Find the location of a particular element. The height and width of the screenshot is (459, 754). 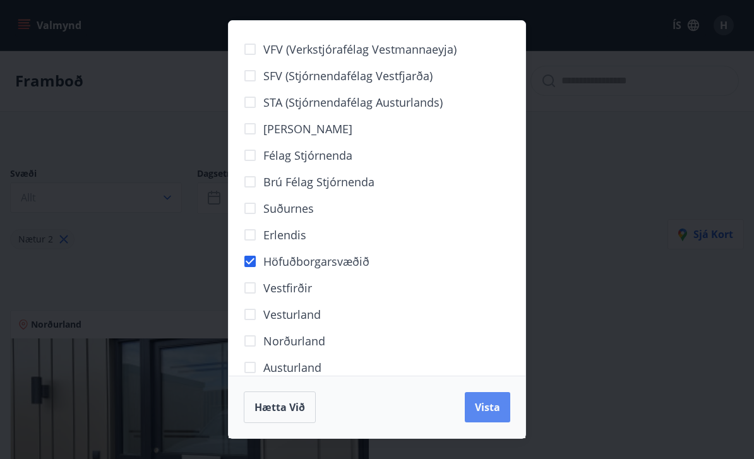

span: STA (Stjórnendafélag Austurlands) is located at coordinates (353, 102).